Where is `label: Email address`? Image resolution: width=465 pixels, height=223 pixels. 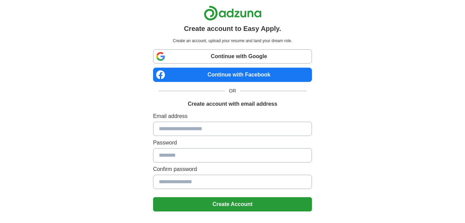
label: Email address is located at coordinates (232, 116).